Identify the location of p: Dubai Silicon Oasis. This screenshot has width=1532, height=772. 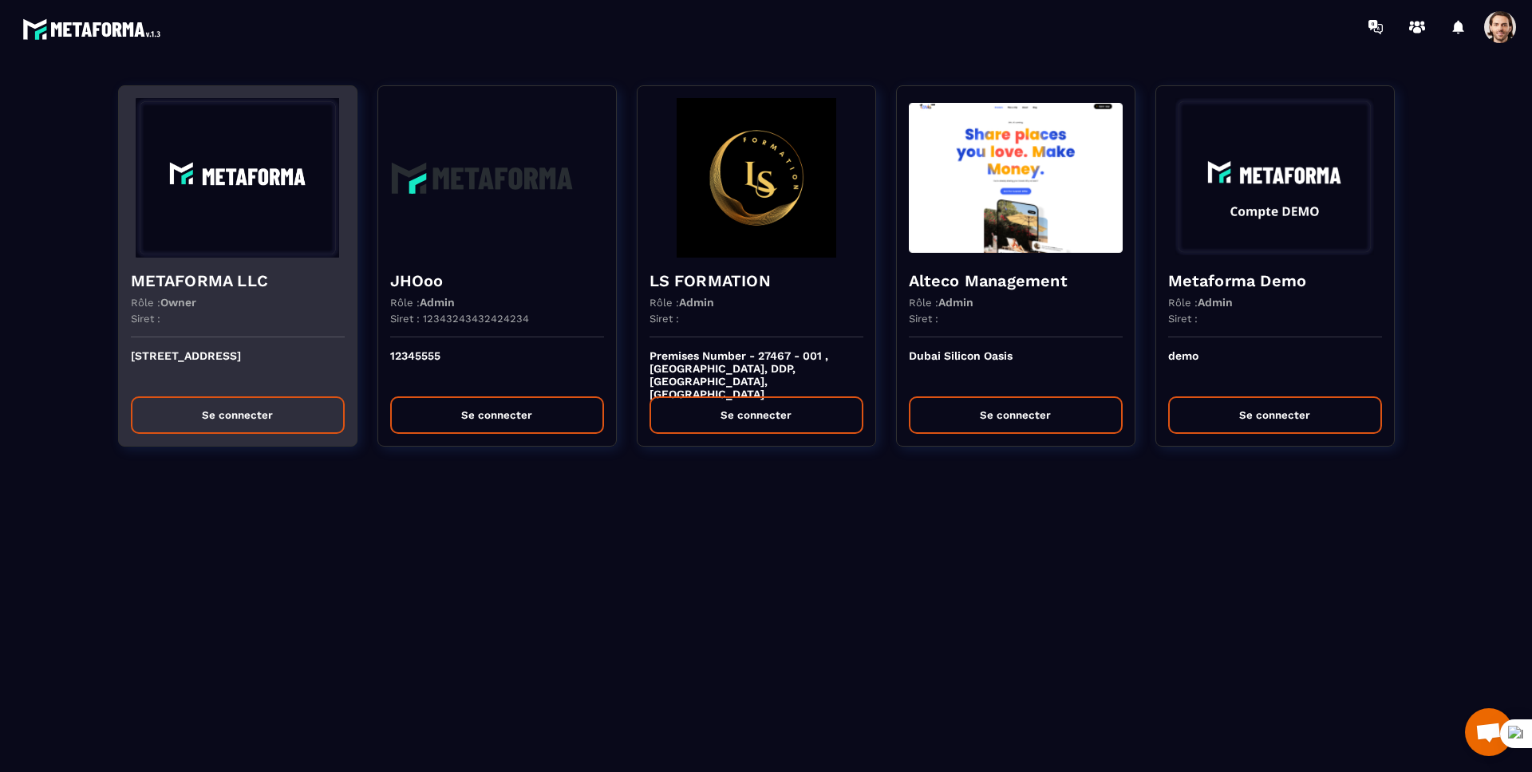
(1016, 367).